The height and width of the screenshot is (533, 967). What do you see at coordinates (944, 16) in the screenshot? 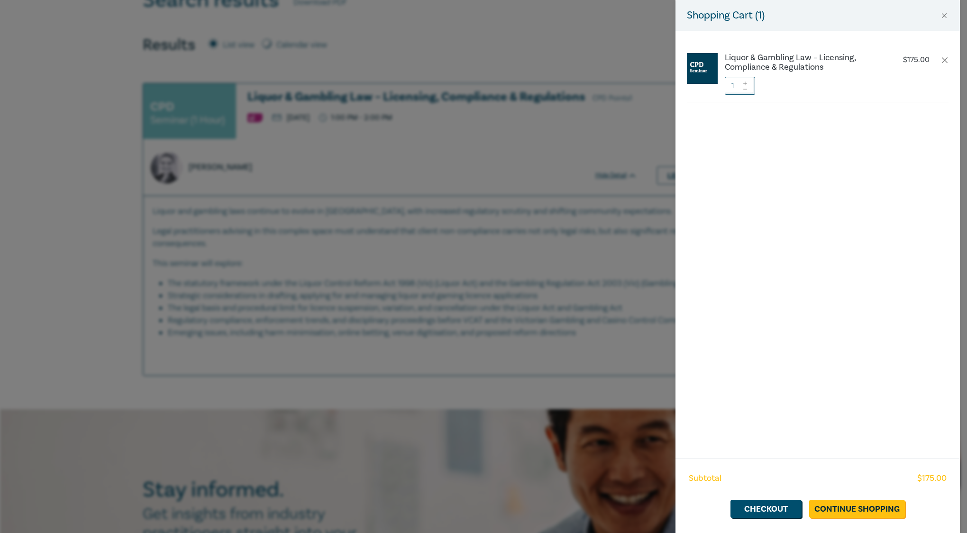
I see `button: Close` at bounding box center [944, 16].